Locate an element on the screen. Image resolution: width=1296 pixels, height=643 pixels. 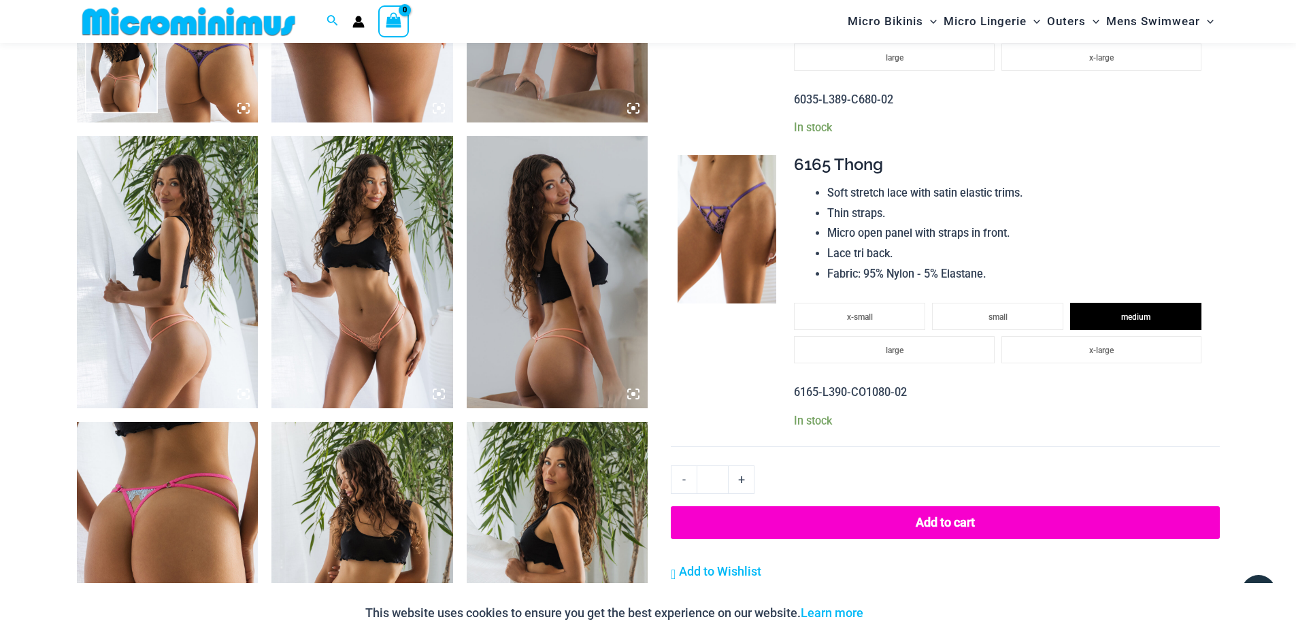
a: Micro LingerieMenu ToggleMenu Toggle is located at coordinates (992, 21).